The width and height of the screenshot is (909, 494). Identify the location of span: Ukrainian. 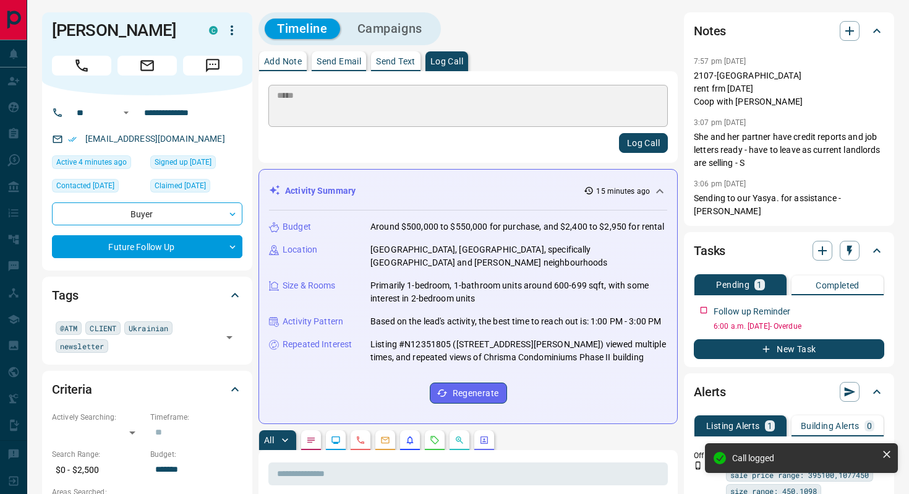
(148, 328).